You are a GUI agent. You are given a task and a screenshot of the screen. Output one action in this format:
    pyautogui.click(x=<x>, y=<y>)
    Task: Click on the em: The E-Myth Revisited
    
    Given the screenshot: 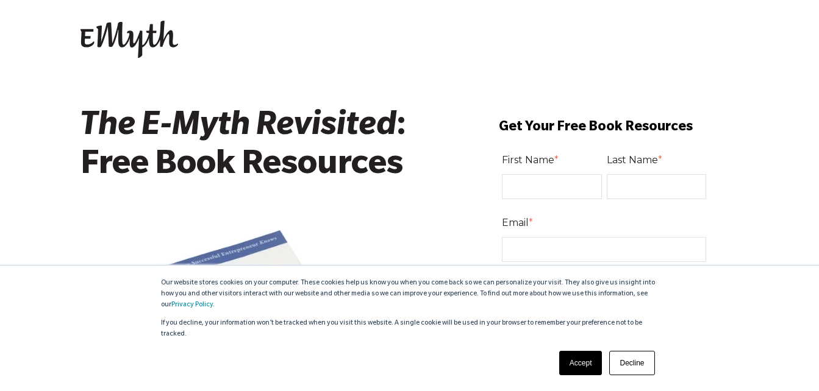 What is the action you would take?
    pyautogui.click(x=238, y=129)
    